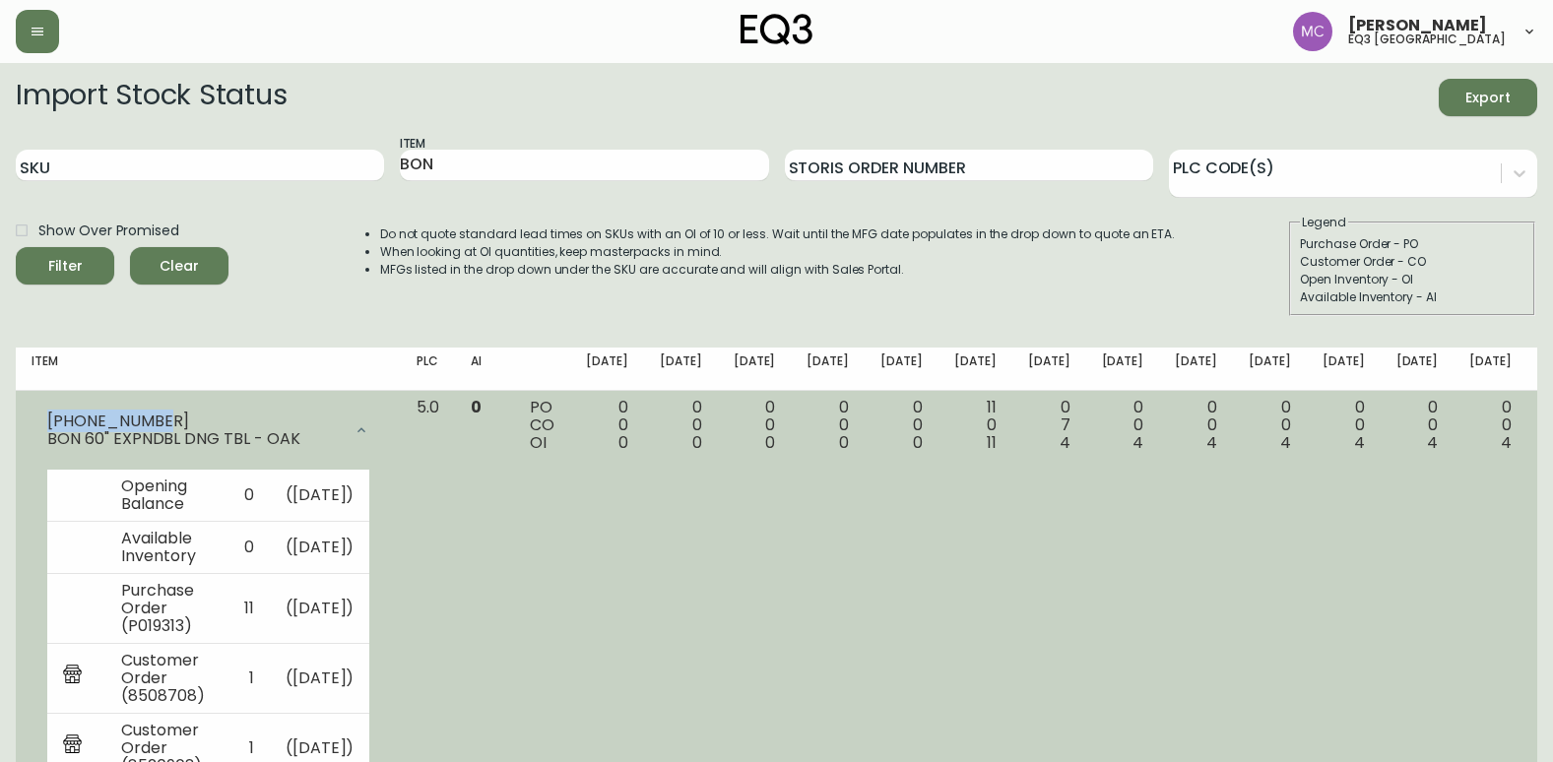 Image resolution: width=1553 pixels, height=762 pixels. What do you see at coordinates (1323, 223) in the screenshot?
I see `legend: Legend` at bounding box center [1323, 223].